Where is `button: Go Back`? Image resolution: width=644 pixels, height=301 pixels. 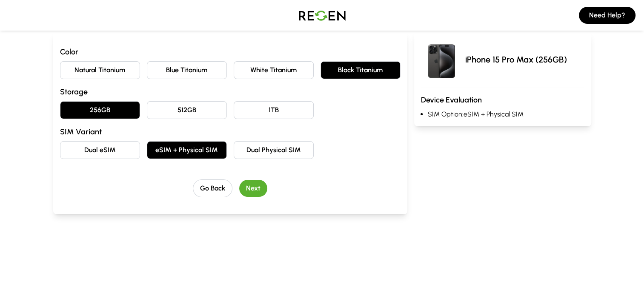 button: Go Back is located at coordinates (212, 188).